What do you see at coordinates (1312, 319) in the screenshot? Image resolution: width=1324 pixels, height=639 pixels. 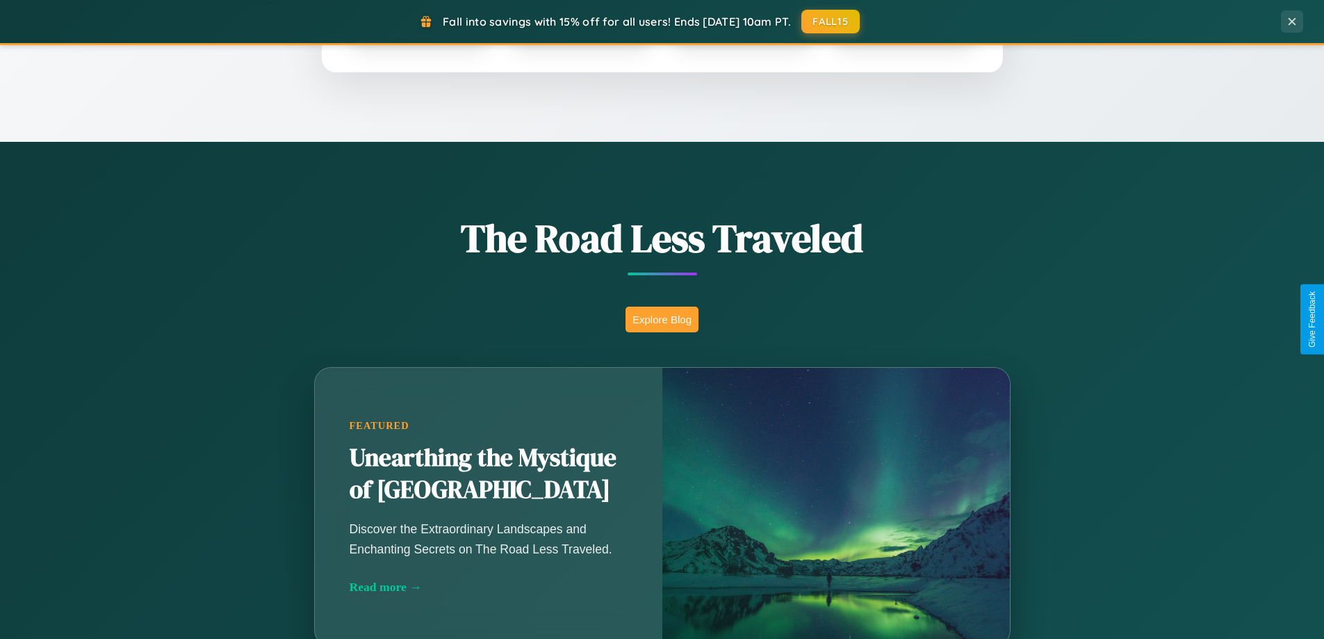 I see `div: Give Feedback` at bounding box center [1312, 319].